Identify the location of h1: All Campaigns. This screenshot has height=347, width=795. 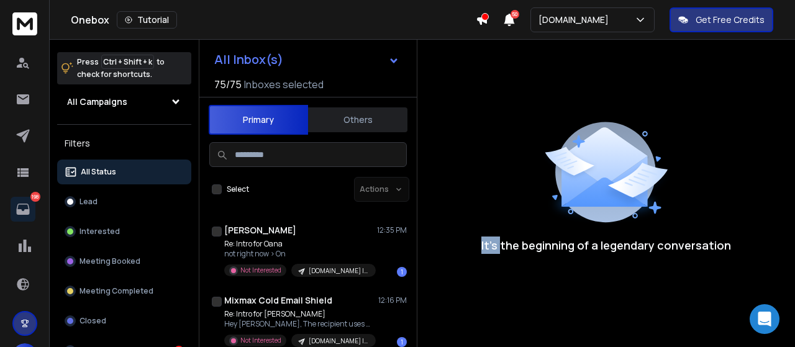
(97, 102).